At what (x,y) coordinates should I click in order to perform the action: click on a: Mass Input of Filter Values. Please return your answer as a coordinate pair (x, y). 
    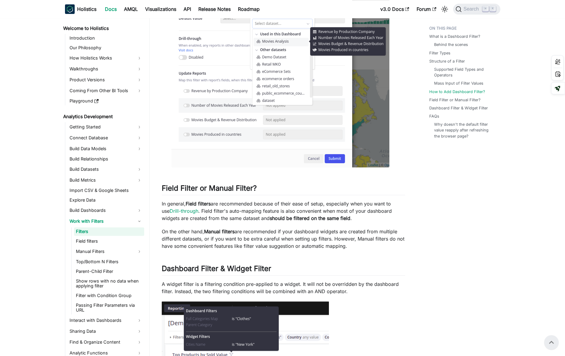
    Looking at the image, I should click on (459, 83).